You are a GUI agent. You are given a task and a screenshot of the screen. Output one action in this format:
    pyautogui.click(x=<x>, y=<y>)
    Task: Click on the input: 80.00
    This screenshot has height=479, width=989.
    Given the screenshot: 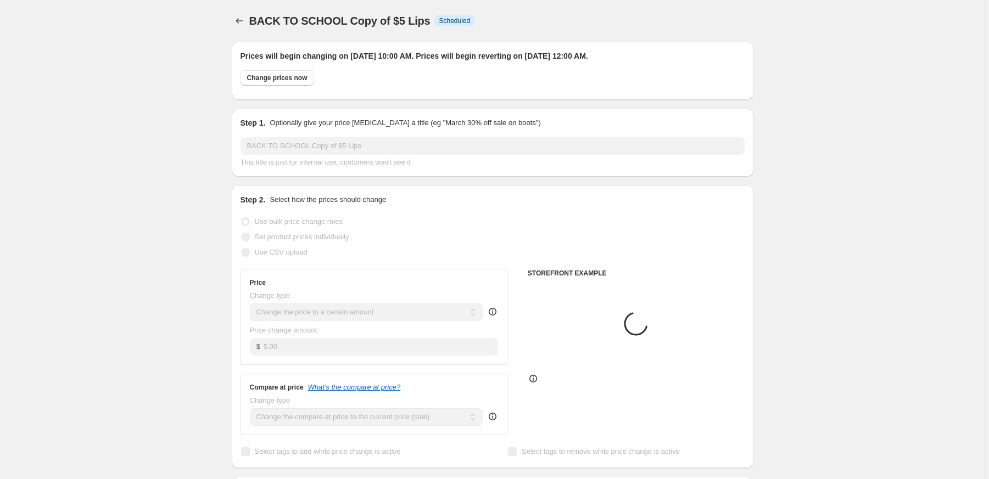 What is the action you would take?
    pyautogui.click(x=381, y=347)
    